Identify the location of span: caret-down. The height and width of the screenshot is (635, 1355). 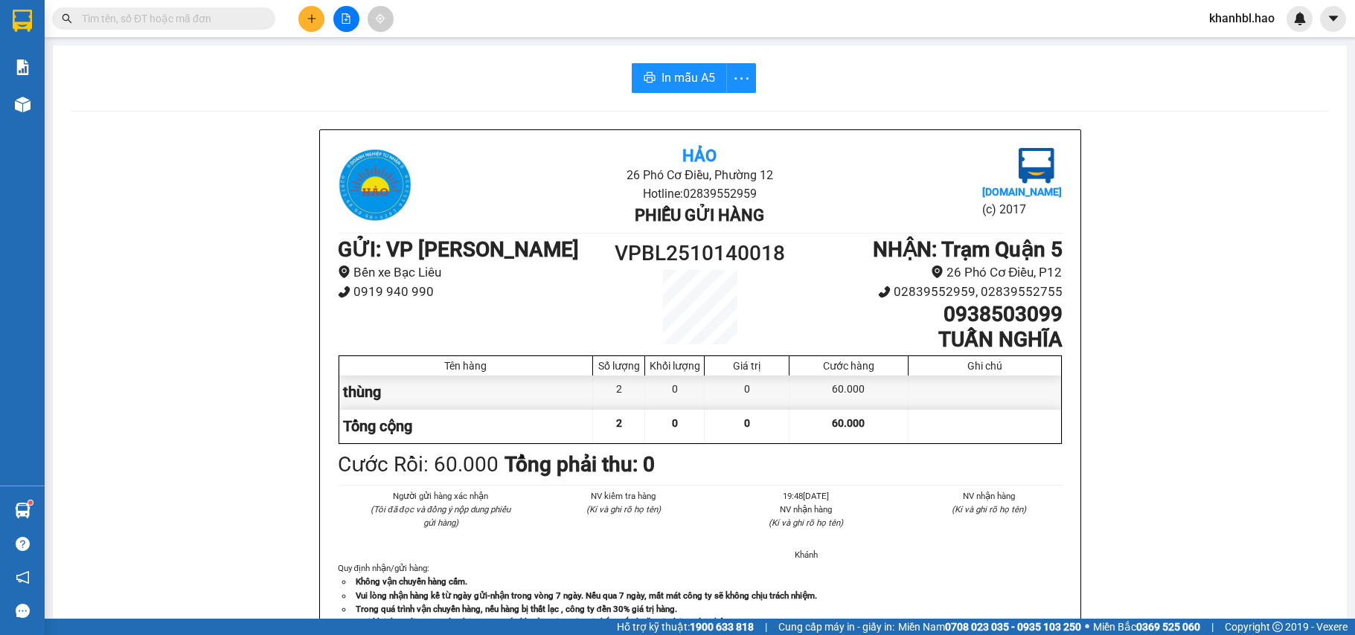
(1333, 19).